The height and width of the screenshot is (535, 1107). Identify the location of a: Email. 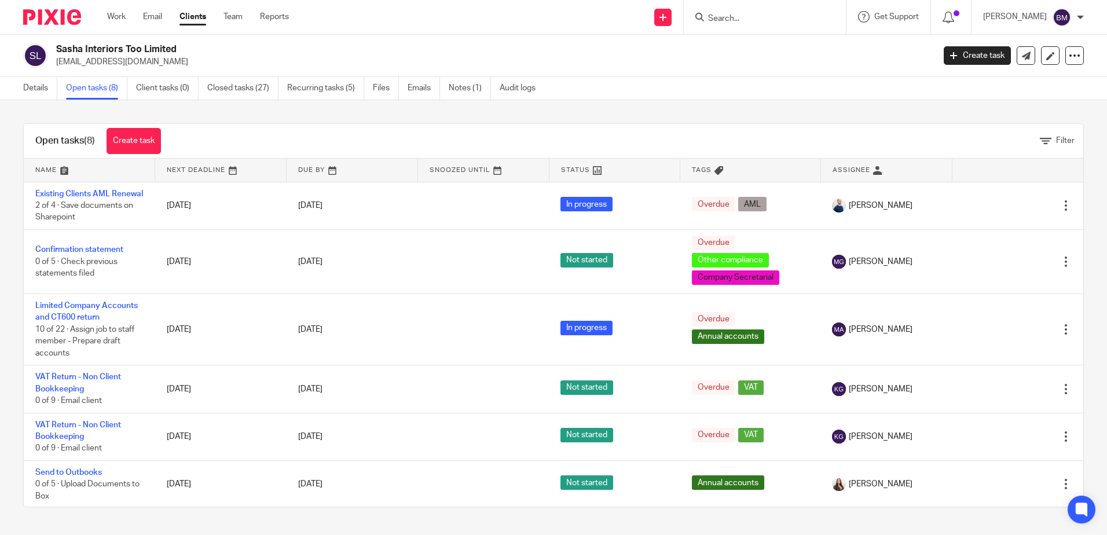
(152, 17).